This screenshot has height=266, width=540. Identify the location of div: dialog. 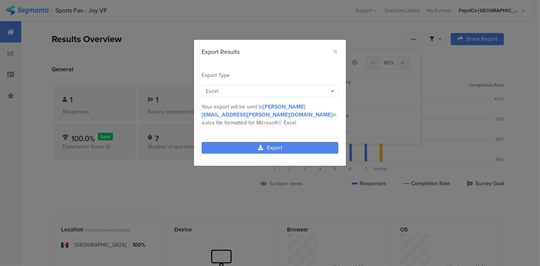
(270, 103).